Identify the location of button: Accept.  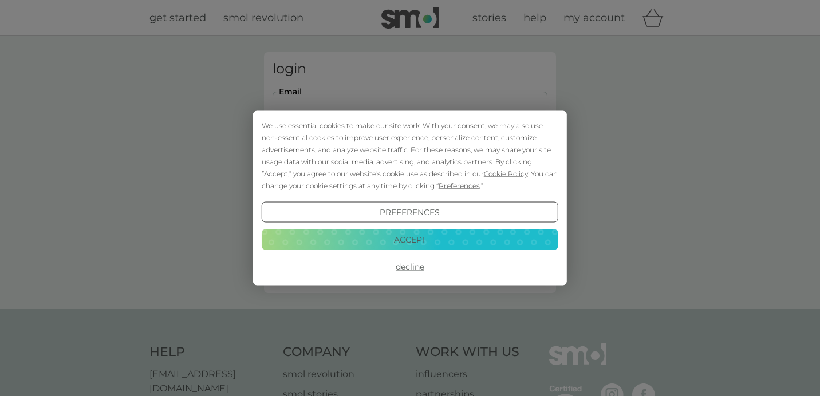
(410, 239).